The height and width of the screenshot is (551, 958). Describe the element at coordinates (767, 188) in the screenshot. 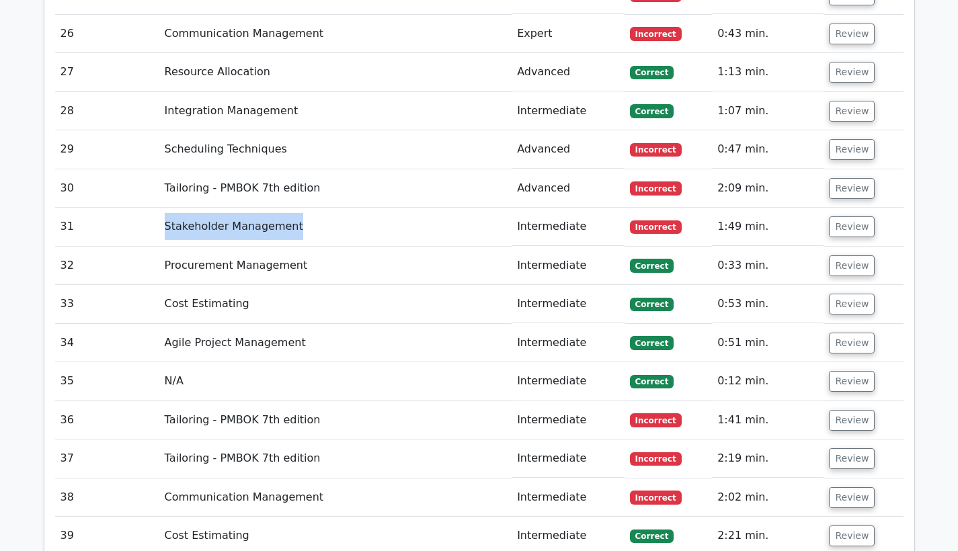

I see `td: 2:09 min.` at that location.